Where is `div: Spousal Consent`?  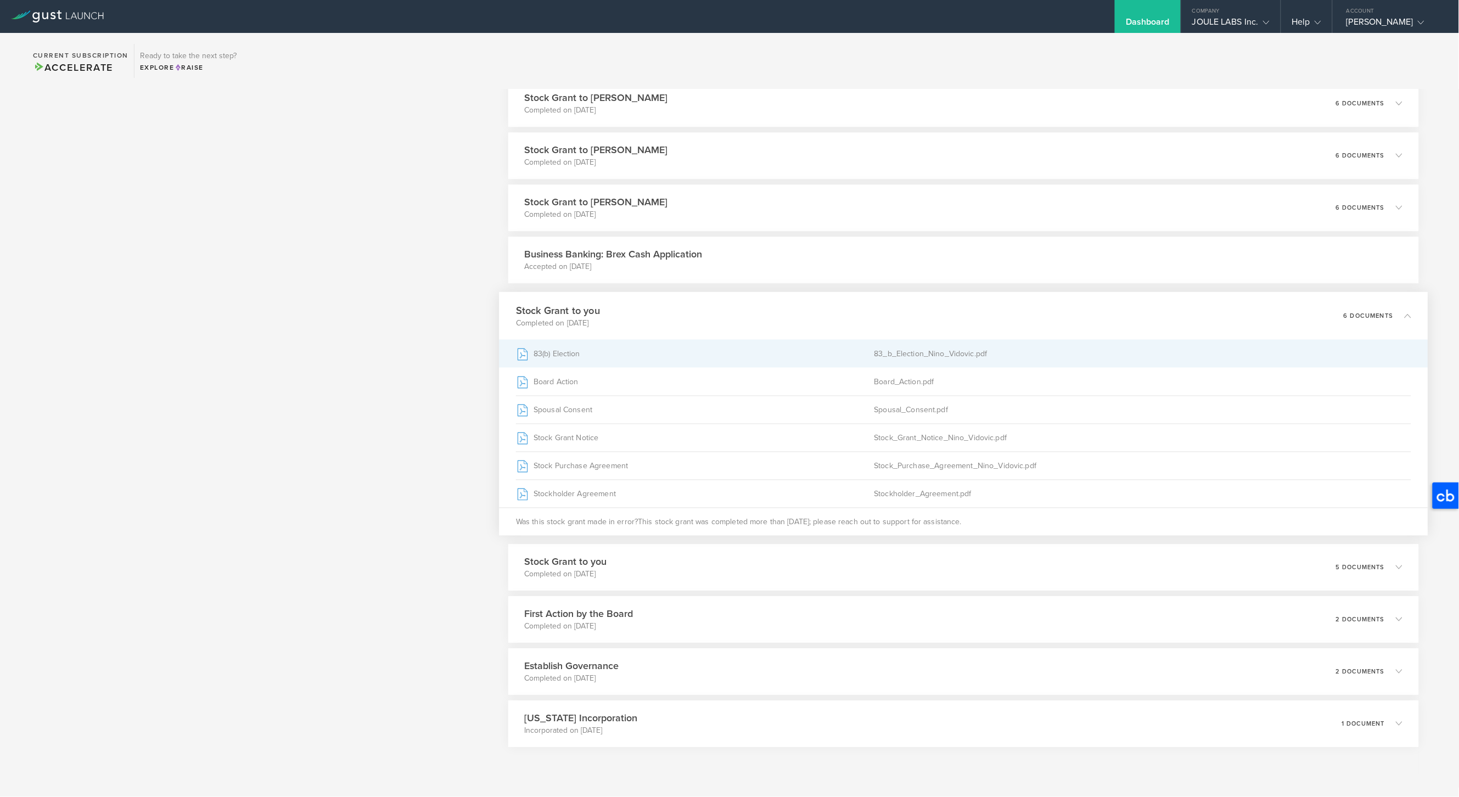 div: Spousal Consent is located at coordinates (695, 409).